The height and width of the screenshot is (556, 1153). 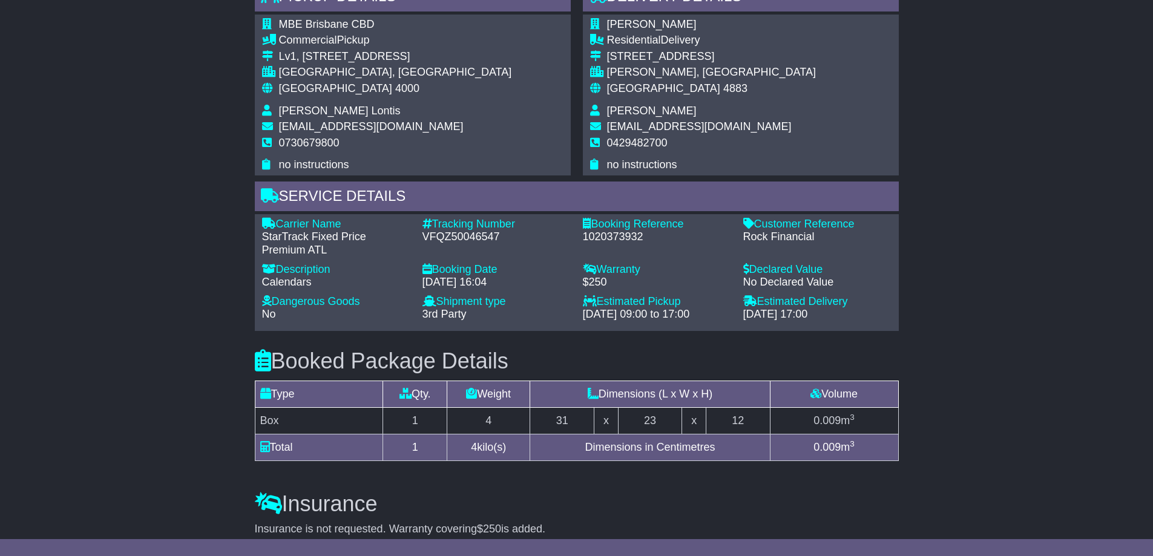 I want to click on div: Carrier Name, so click(x=336, y=225).